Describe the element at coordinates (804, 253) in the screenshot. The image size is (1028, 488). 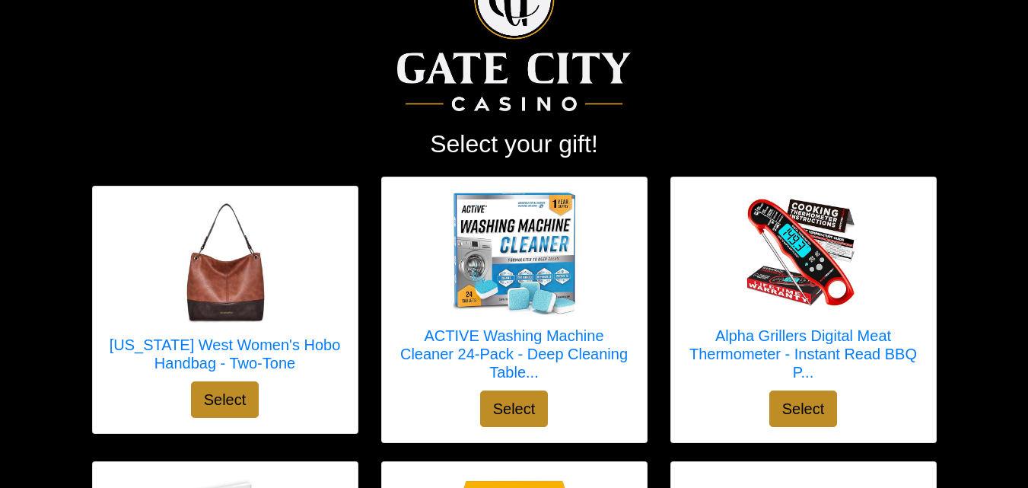
I see `img: Alpha Grillers Digital Meat Thermometer - Instant Read BBQ Probe` at that location.